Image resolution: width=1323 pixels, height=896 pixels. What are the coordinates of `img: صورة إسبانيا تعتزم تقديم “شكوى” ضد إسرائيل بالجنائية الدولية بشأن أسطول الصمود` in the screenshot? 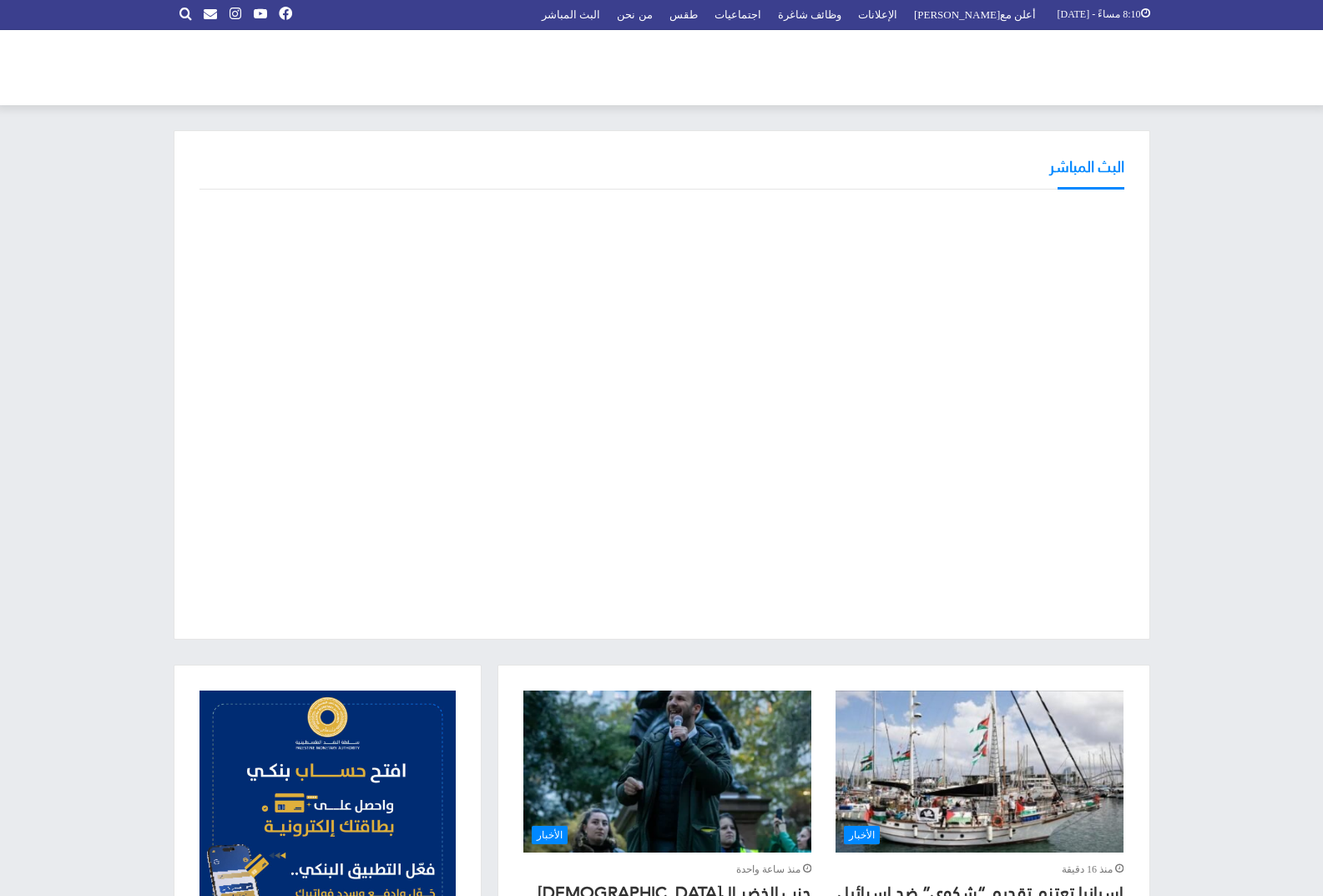 It's located at (979, 772).